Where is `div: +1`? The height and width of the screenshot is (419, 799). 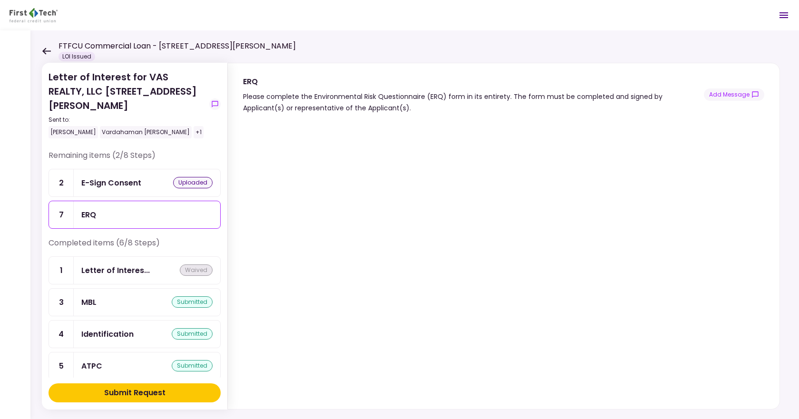 div: +1 is located at coordinates (198, 132).